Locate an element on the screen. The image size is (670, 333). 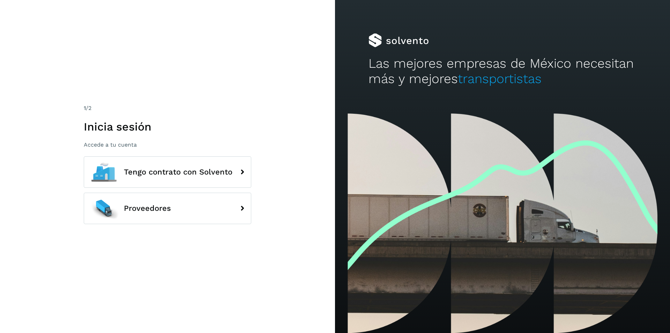
div: /2 is located at coordinates (168, 108).